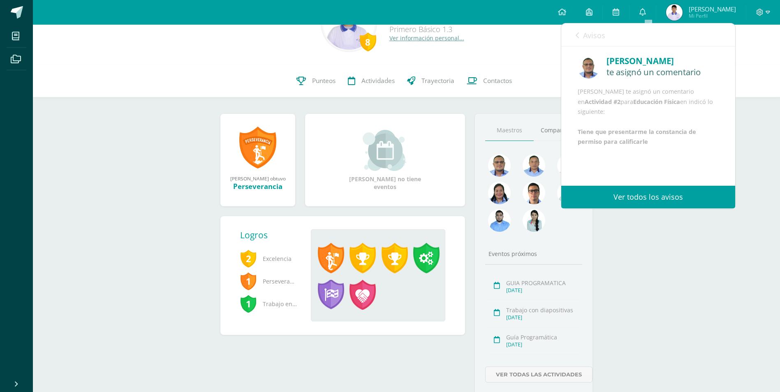  What do you see at coordinates (430, 81) in the screenshot?
I see `a: Trayectoria` at bounding box center [430, 81].